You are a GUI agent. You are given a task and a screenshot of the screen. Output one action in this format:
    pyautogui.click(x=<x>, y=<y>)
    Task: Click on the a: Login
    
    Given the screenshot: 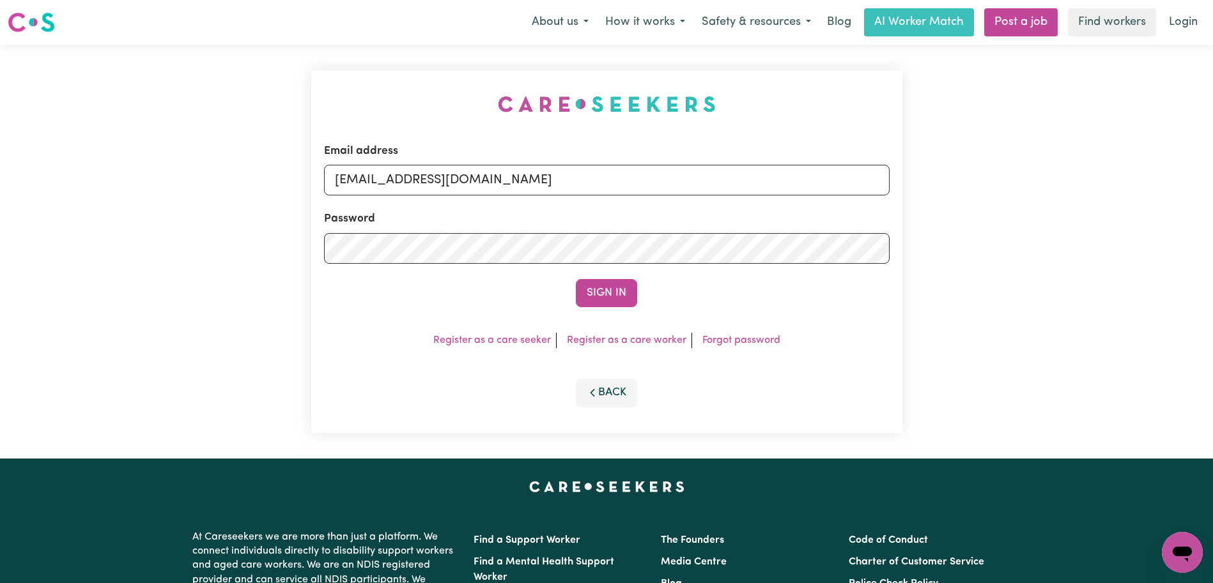 What is the action you would take?
    pyautogui.click(x=1183, y=22)
    